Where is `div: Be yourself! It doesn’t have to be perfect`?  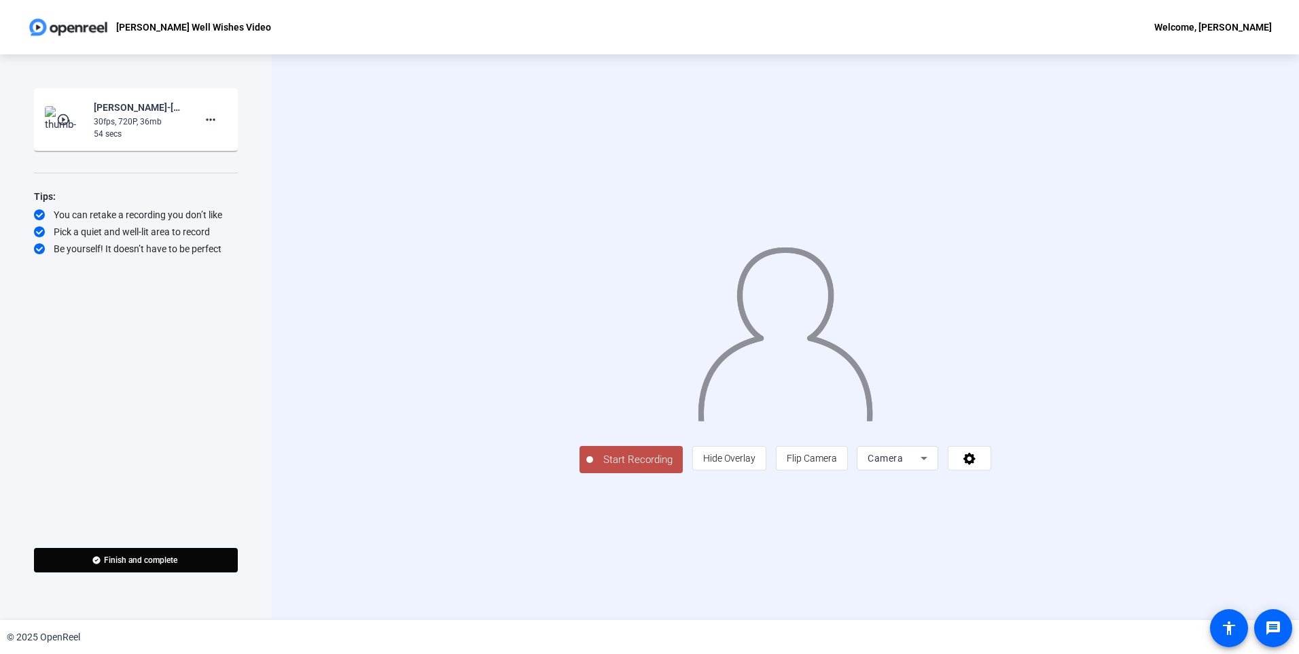 div: Be yourself! It doesn’t have to be perfect is located at coordinates (136, 249).